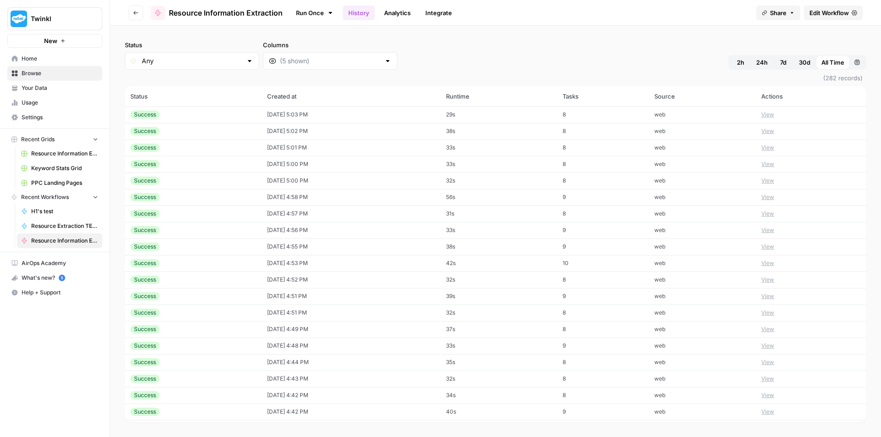 This screenshot has height=437, width=881. I want to click on a: Home, so click(55, 59).